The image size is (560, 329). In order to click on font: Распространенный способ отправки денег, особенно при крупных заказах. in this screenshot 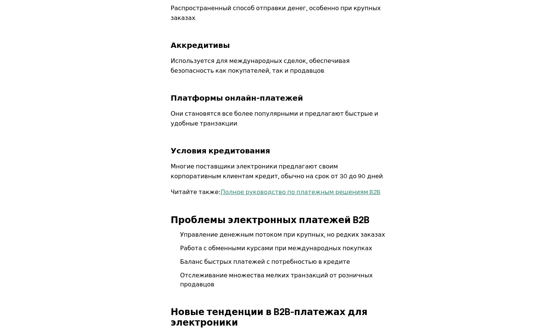, I will do `click(276, 13)`.